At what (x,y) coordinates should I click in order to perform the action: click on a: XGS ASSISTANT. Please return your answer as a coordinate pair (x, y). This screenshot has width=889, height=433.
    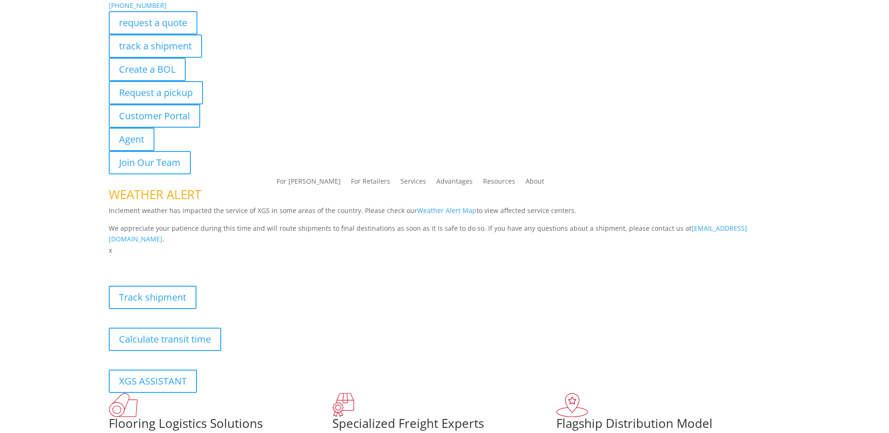
    Looking at the image, I should click on (153, 382).